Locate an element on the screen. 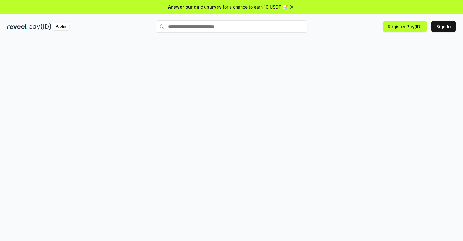 Image resolution: width=463 pixels, height=241 pixels. span: Answer our quick survey is located at coordinates (195, 7).